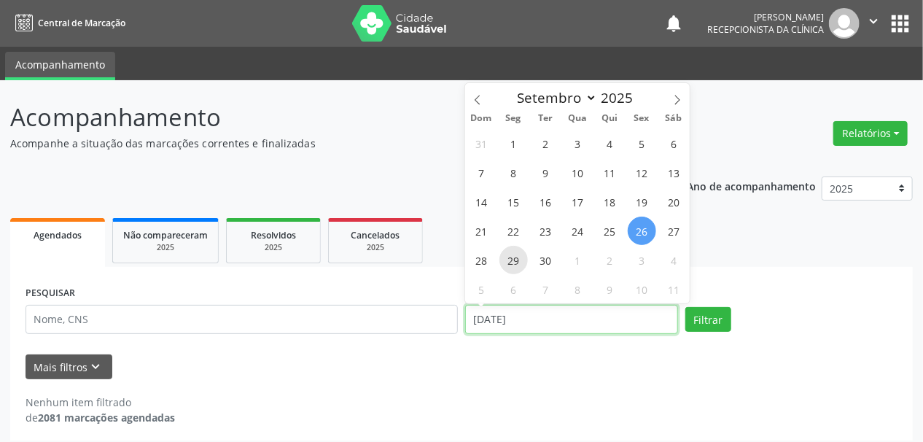 This screenshot has width=923, height=442. What do you see at coordinates (100, 417) in the screenshot?
I see `div: de` at bounding box center [100, 417].